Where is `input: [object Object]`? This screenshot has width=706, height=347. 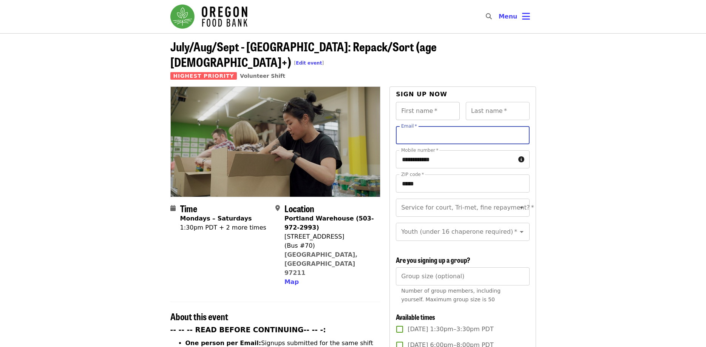
input: [object Object] is located at coordinates (462, 276).